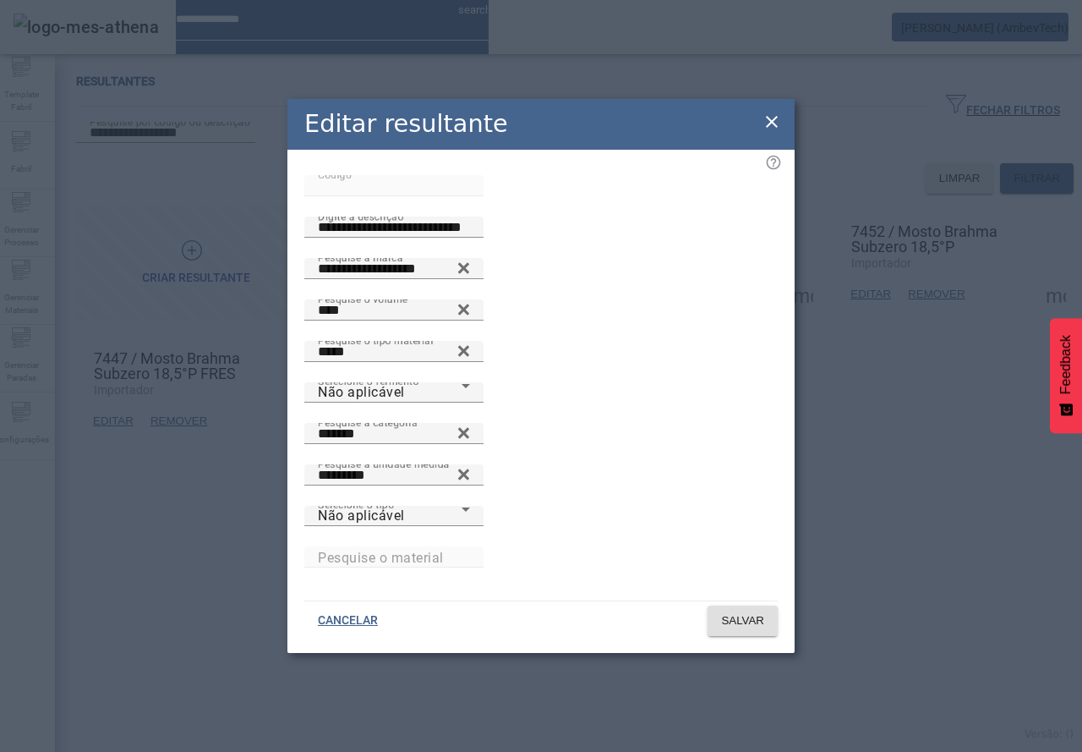 This screenshot has height=752, width=1082. I want to click on button: SALVAR, so click(742, 621).